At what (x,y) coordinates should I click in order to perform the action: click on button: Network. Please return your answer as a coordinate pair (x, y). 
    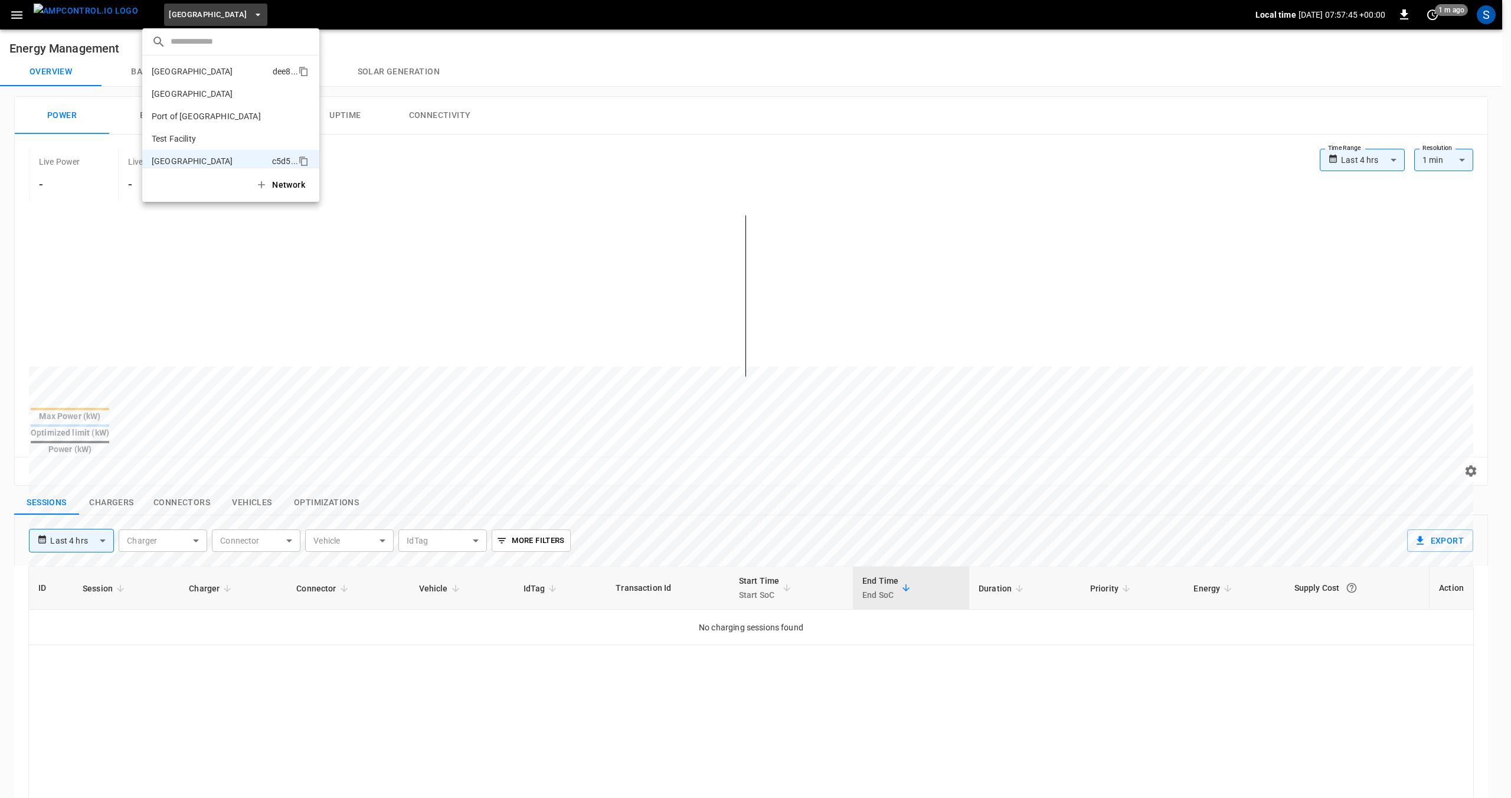
    Looking at the image, I should click on (282, 185).